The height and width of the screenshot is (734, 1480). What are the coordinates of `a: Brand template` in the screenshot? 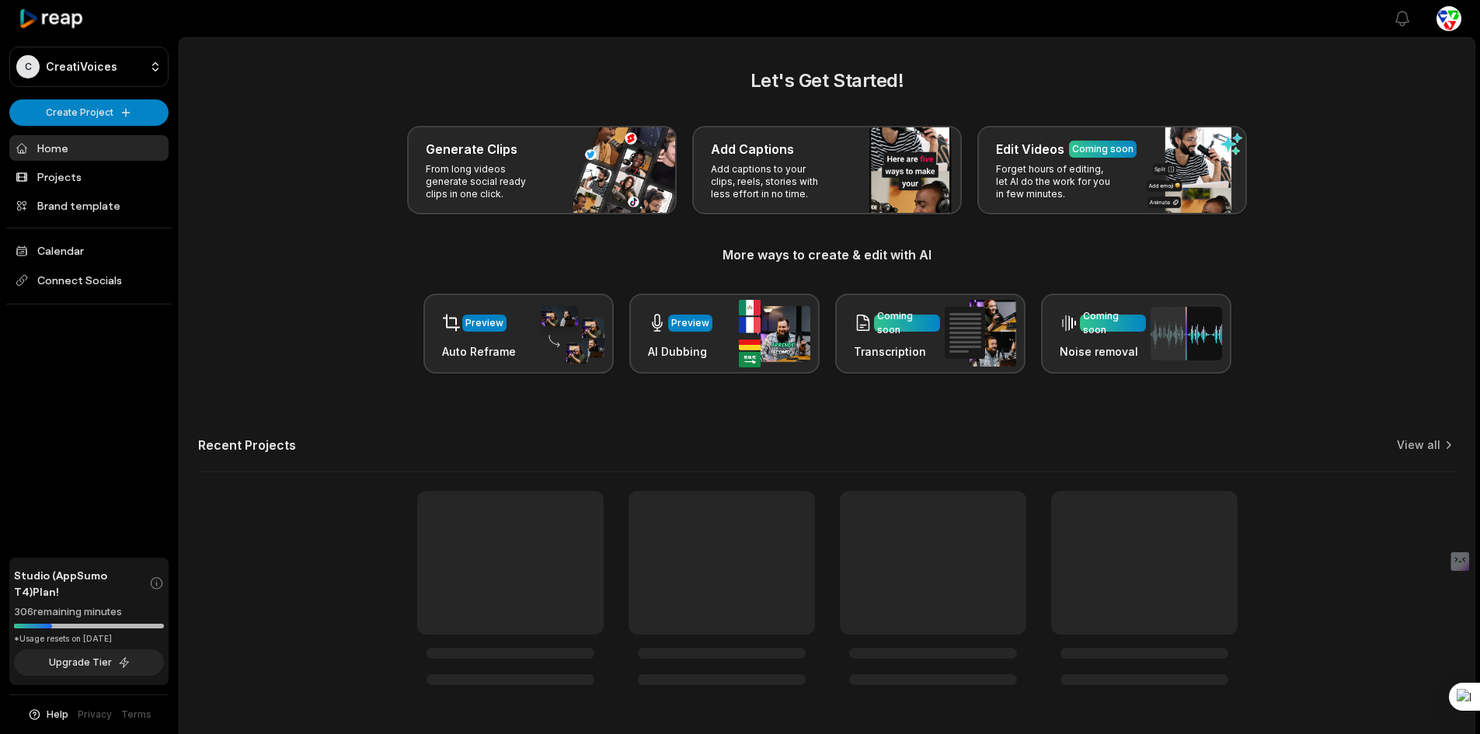 It's located at (89, 205).